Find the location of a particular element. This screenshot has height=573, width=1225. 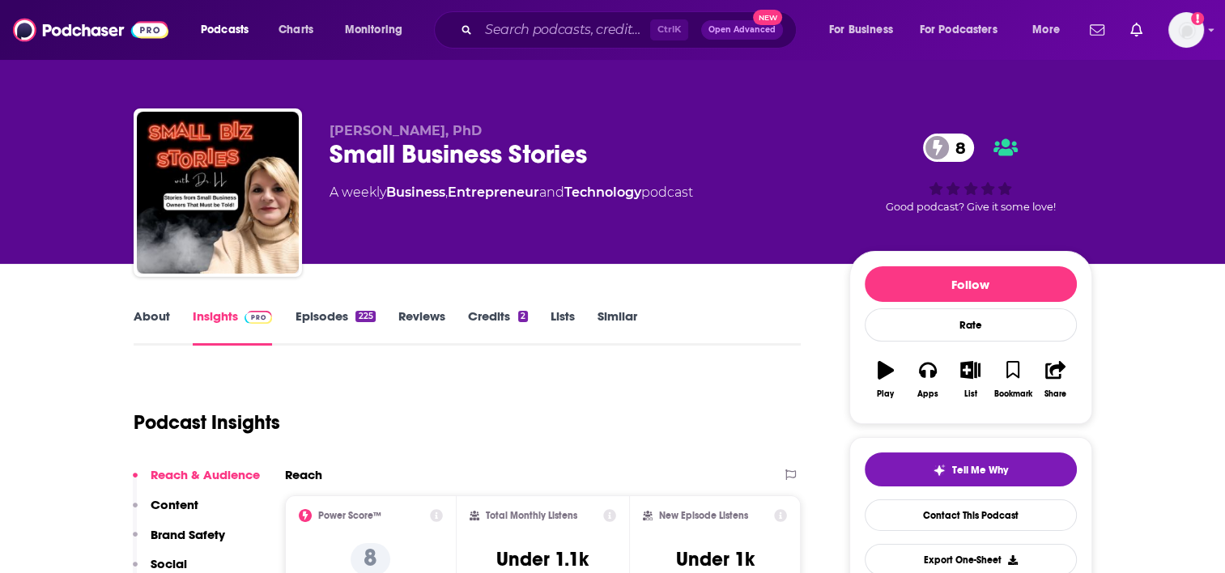

h2: Power Score™ is located at coordinates (350, 516).